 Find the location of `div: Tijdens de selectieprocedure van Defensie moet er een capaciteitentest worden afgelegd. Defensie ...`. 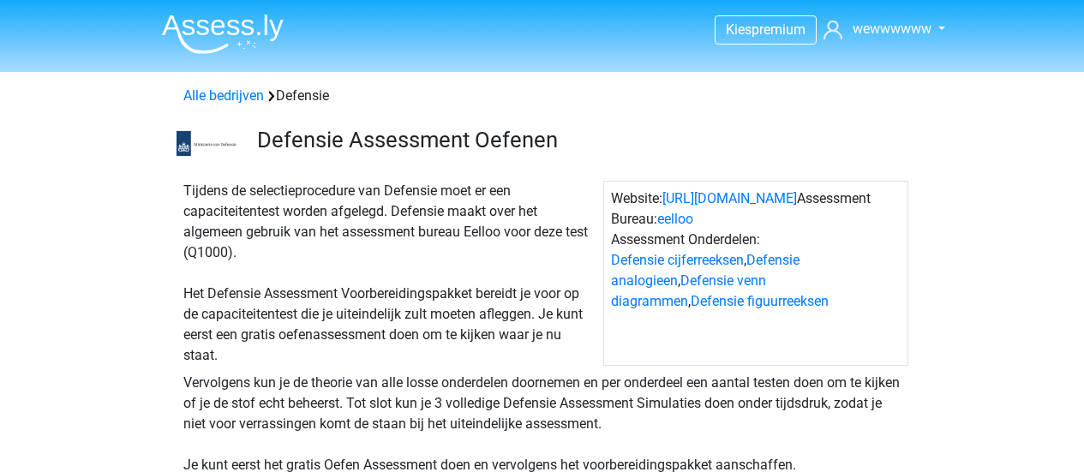

div: Tijdens de selectieprocedure van Defensie moet er een capaciteitentest worden afgelegd. Defensie ... is located at coordinates (390, 273).